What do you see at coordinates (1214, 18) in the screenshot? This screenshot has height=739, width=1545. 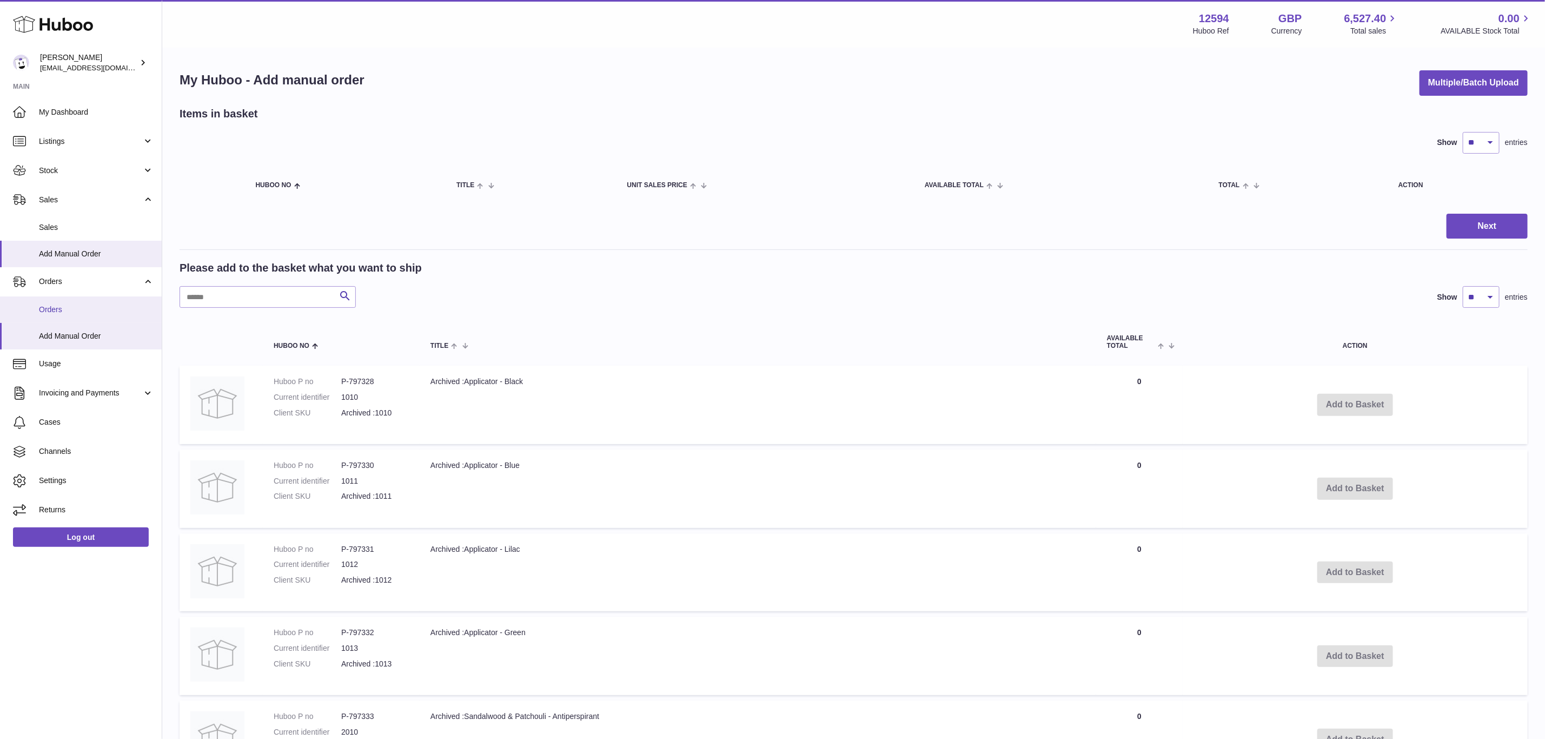 I see `strong: 12594` at bounding box center [1214, 18].